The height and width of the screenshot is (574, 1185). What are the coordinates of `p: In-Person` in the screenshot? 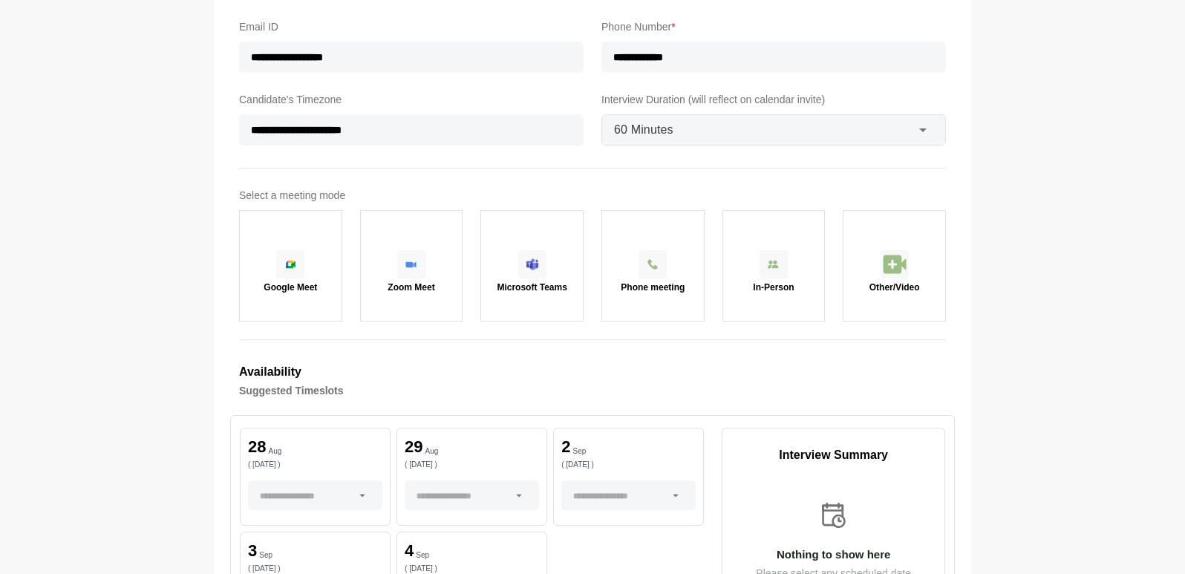 It's located at (773, 287).